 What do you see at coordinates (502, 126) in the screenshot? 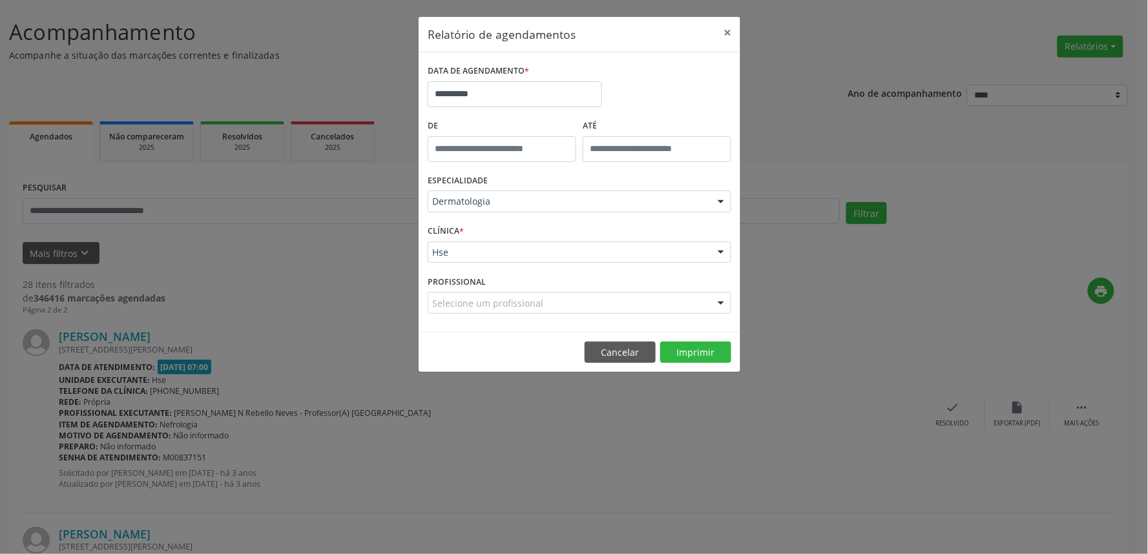
I see `label: De` at bounding box center [502, 126].